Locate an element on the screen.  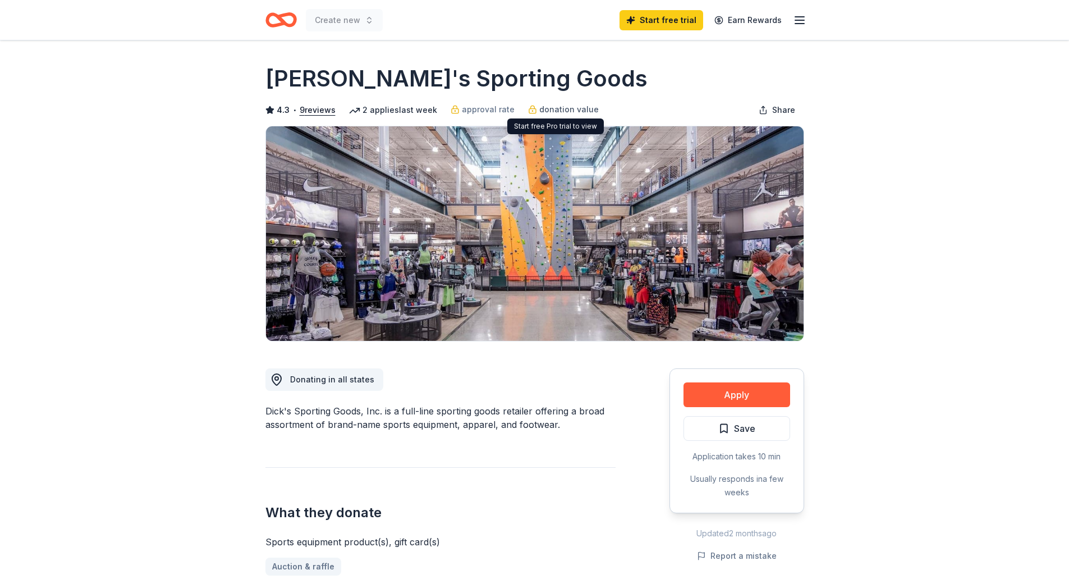
span: Share is located at coordinates (783, 110).